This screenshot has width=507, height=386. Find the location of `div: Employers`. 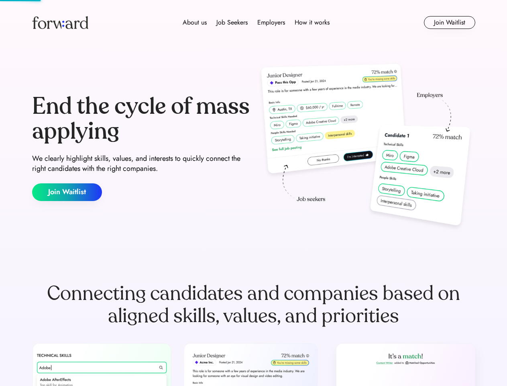

div: Employers is located at coordinates (271, 22).